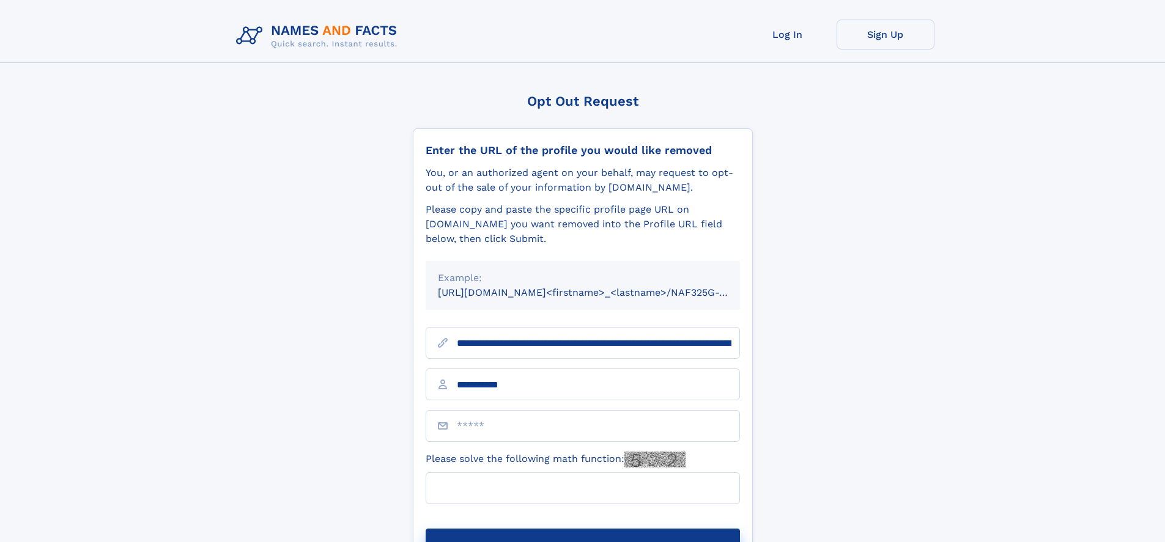  I want to click on div: You, or an authorized agent on your behalf, may request to opt-out of the sale of your informatio..., so click(583, 180).